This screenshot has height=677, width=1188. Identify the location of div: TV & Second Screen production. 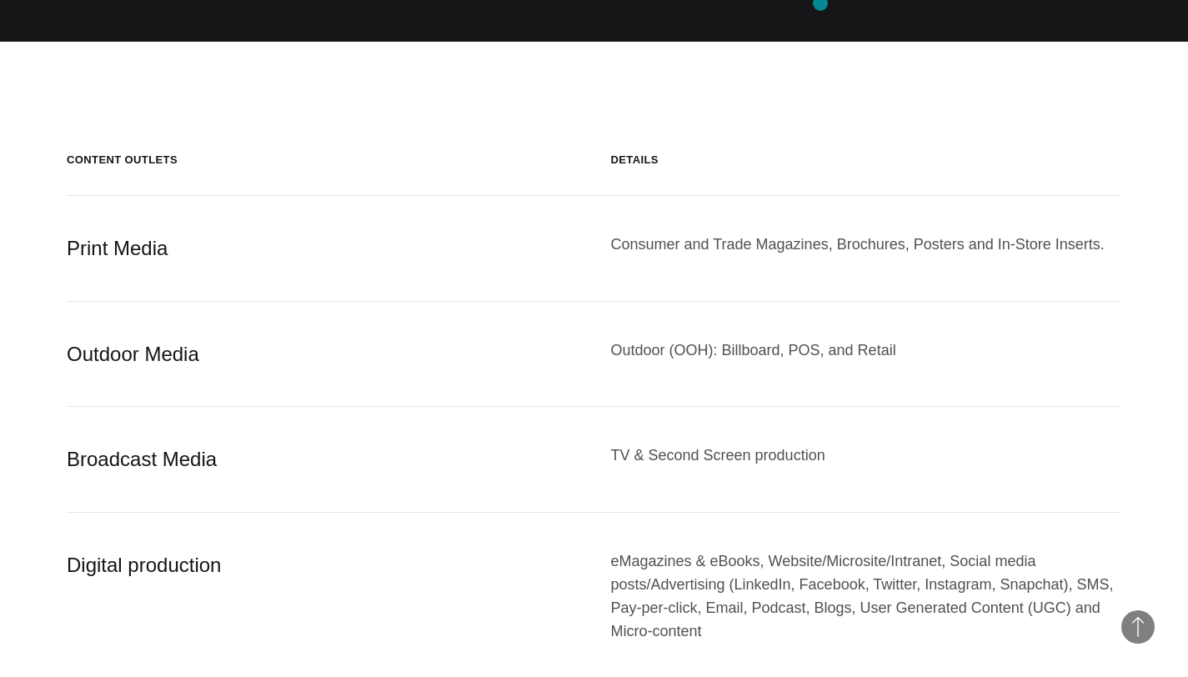
(866, 459).